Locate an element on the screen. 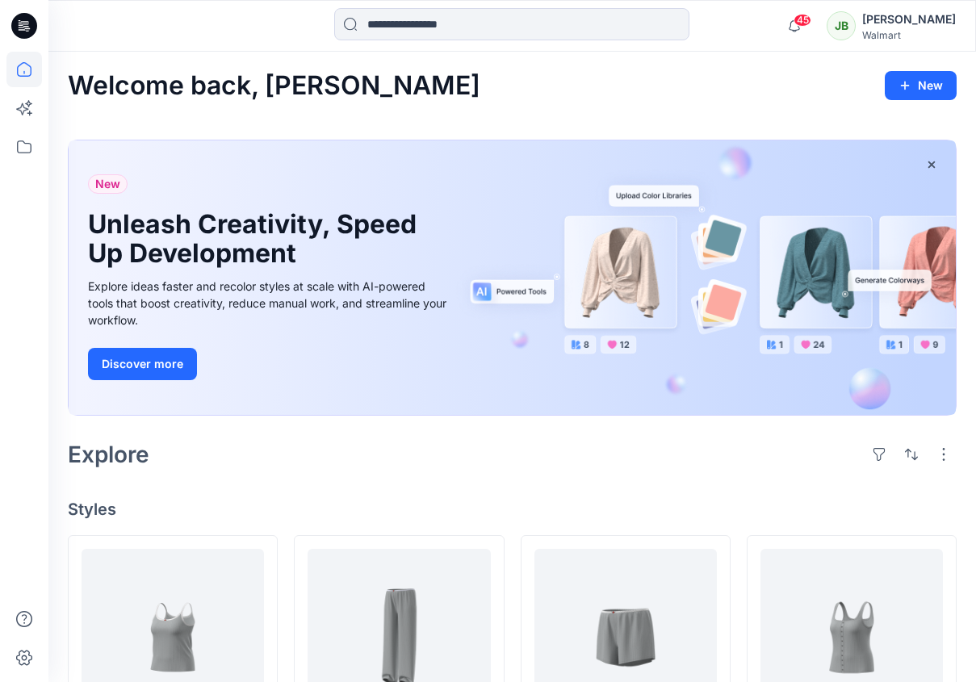  div: Walmart is located at coordinates (909, 35).